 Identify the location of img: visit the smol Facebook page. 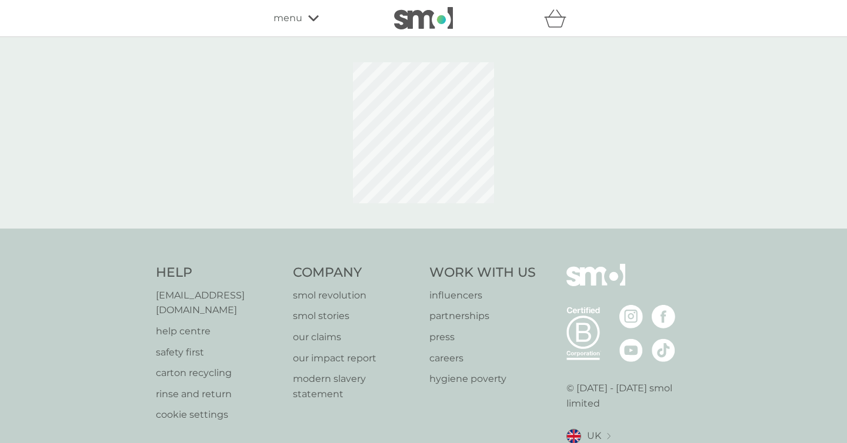
(663, 317).